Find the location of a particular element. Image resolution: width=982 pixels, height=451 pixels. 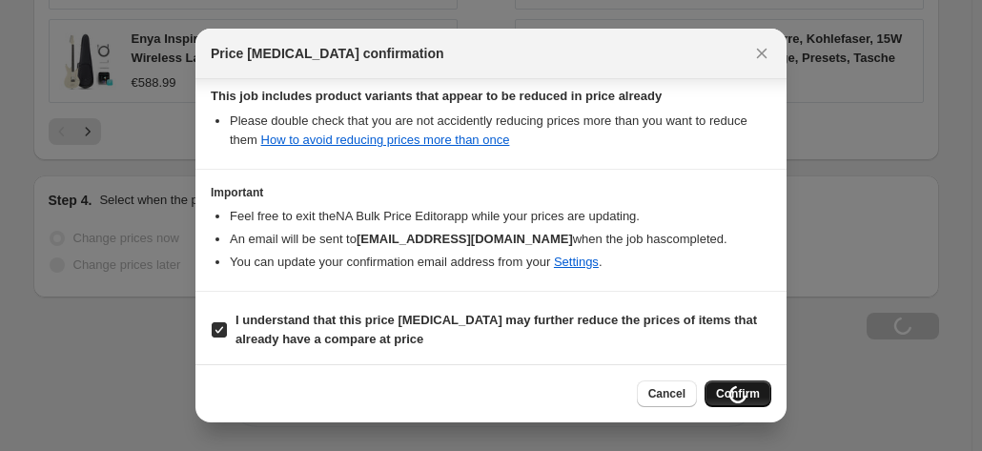

button: Close is located at coordinates (762, 53).